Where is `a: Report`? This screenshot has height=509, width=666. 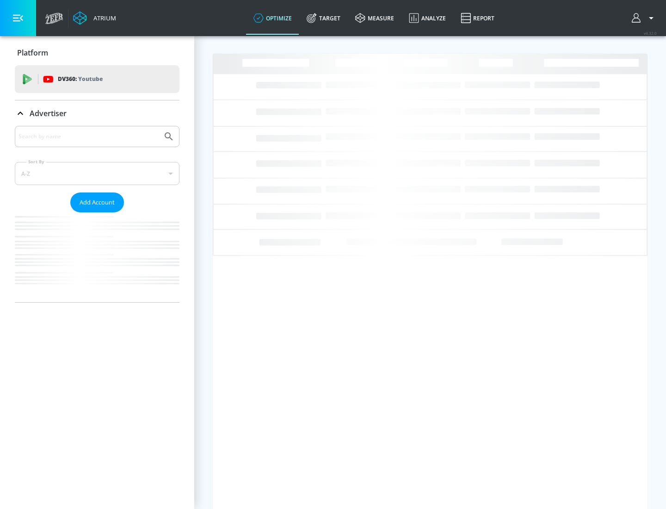 a: Report is located at coordinates (478, 18).